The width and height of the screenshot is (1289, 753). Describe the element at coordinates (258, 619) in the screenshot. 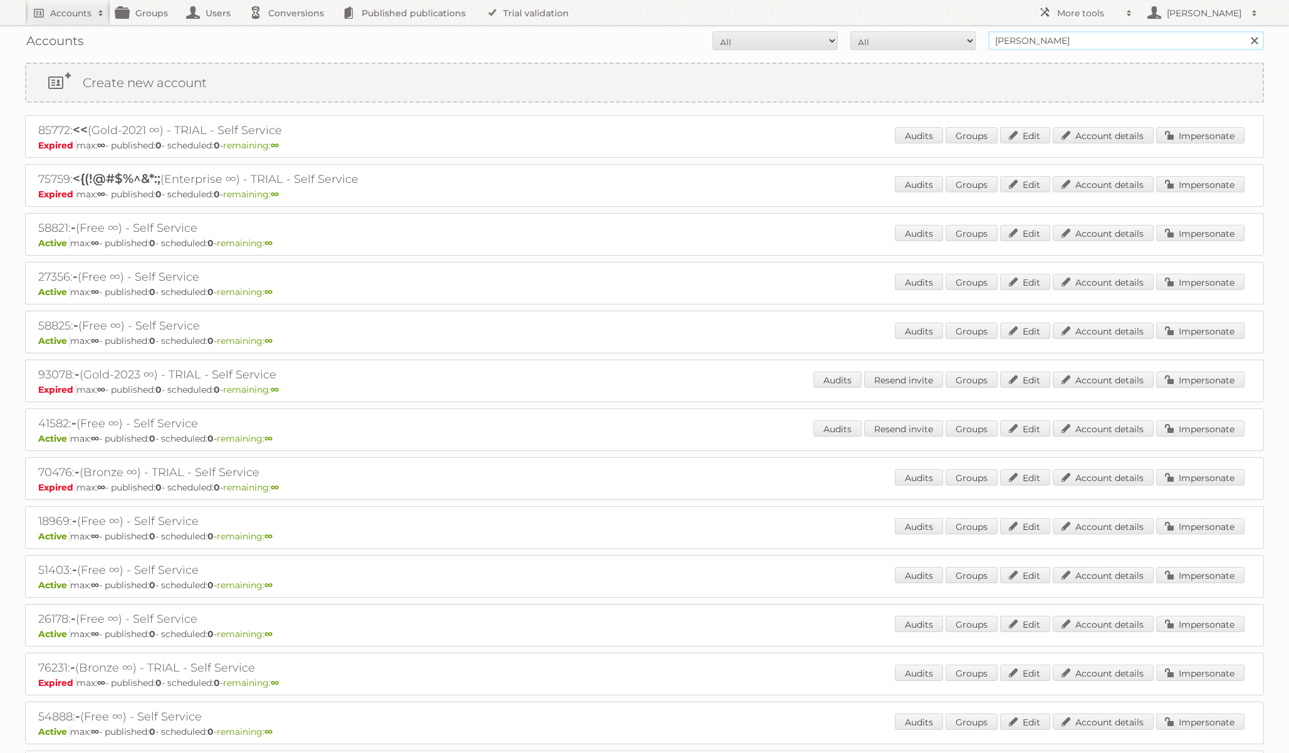

I see `h2: 26178: (Free ∞) - Self Service` at that location.